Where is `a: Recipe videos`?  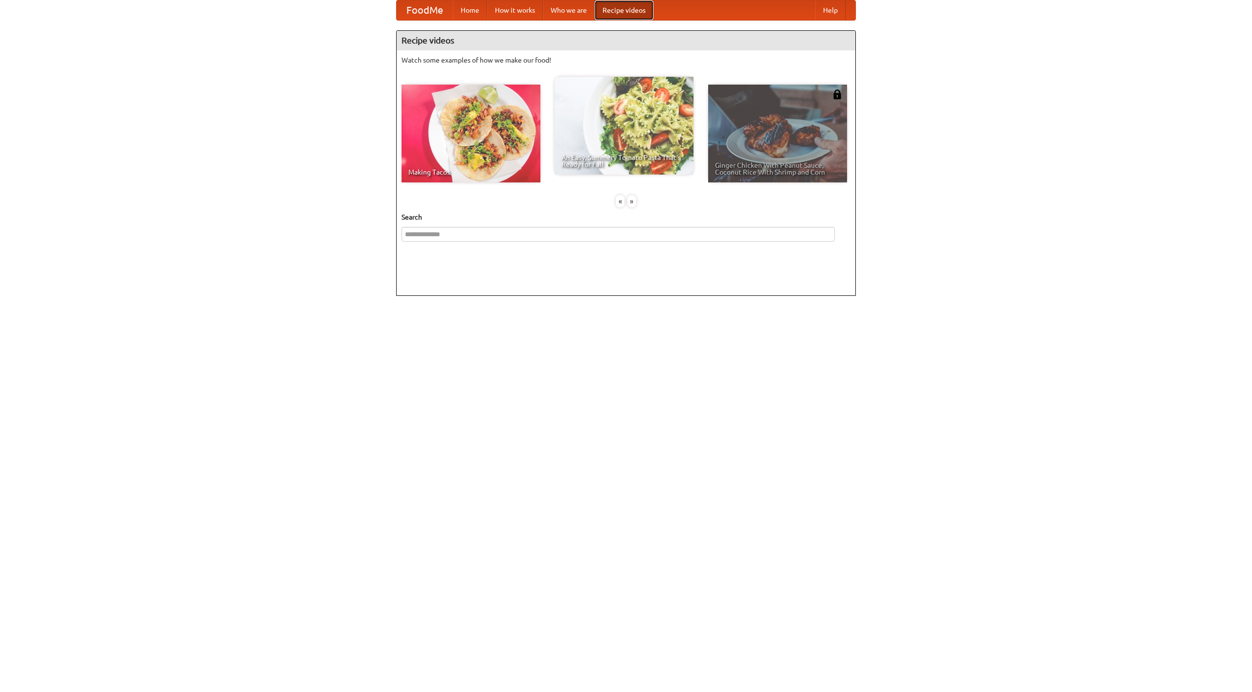
a: Recipe videos is located at coordinates (624, 10).